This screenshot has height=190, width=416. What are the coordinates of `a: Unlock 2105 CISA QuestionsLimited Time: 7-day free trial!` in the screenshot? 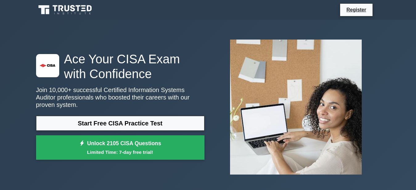 It's located at (120, 147).